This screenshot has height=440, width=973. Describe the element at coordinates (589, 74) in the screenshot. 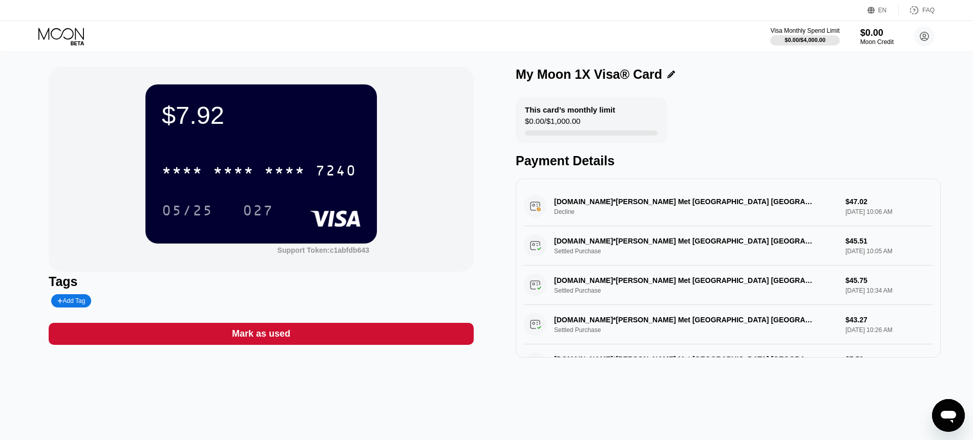

I see `div: My Moon 1X Visa® Card` at that location.